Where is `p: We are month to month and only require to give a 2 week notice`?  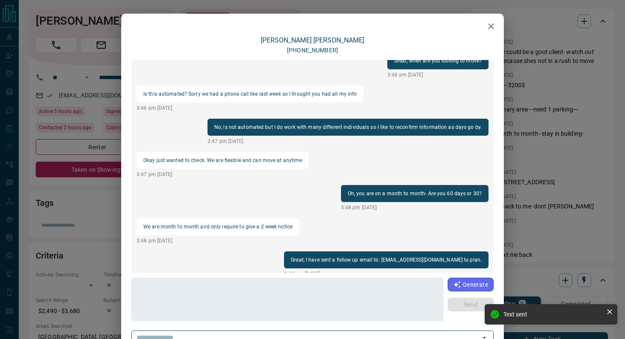
p: We are month to month and only require to give a 2 week notice is located at coordinates (218, 226).